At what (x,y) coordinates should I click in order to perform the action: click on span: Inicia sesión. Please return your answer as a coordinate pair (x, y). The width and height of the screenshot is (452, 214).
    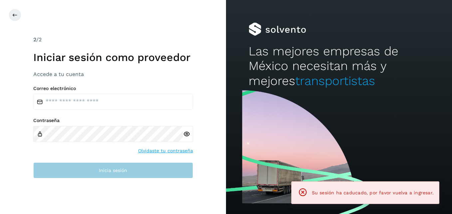
    Looking at the image, I should click on (113, 170).